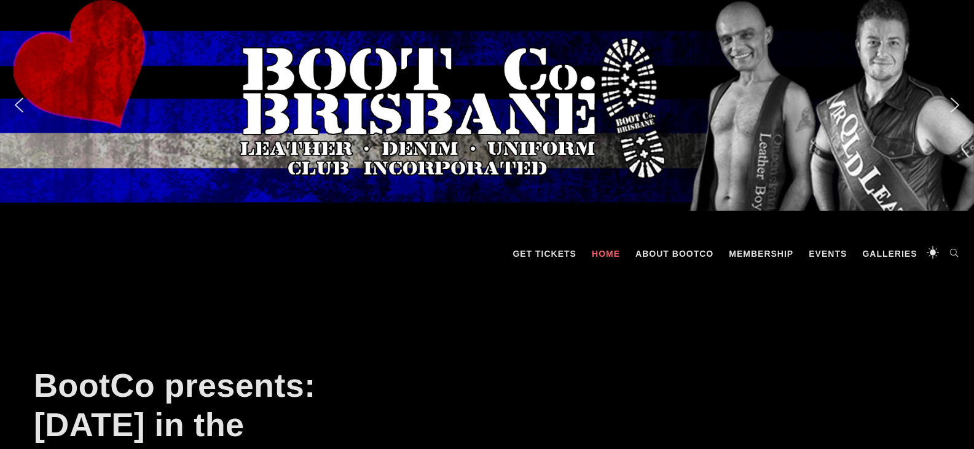 Image resolution: width=974 pixels, height=449 pixels. What do you see at coordinates (889, 254) in the screenshot?
I see `a: Galleries` at bounding box center [889, 254].